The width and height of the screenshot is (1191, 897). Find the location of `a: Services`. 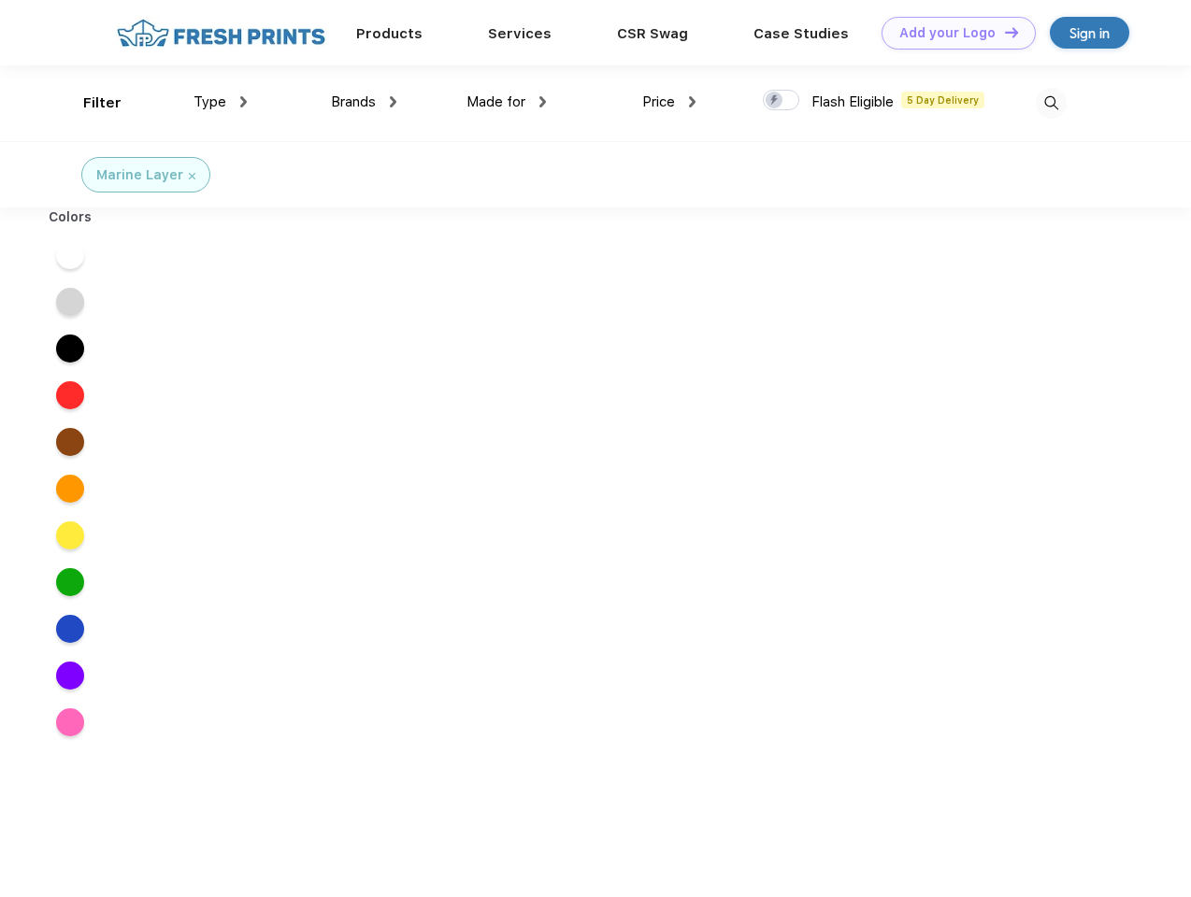

a: Services is located at coordinates (520, 34).